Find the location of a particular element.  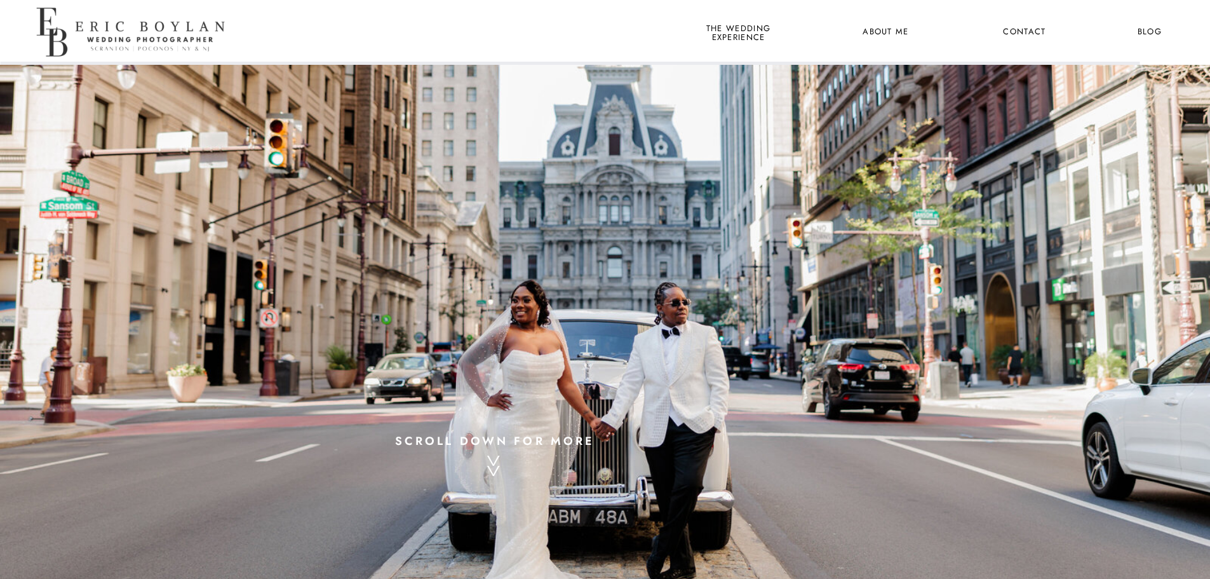

a: About Me is located at coordinates (886, 32).